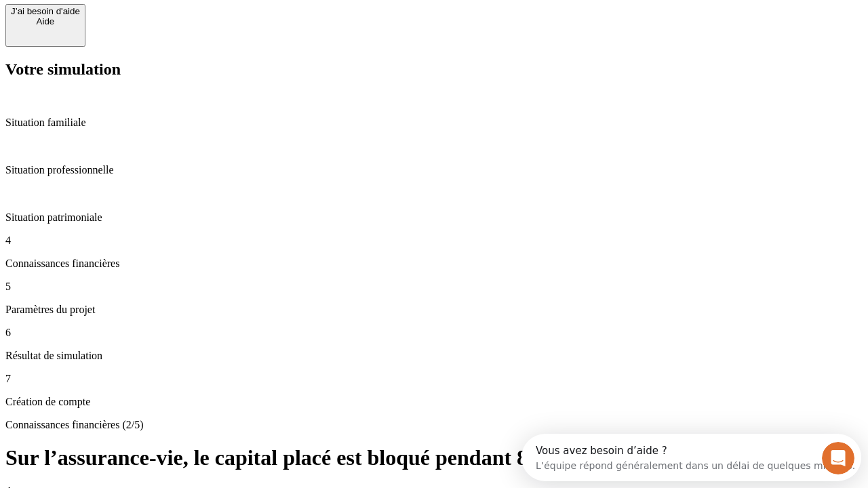 This screenshot has width=868, height=488. I want to click on button: J’ai besoin d'aideAide, so click(45, 25).